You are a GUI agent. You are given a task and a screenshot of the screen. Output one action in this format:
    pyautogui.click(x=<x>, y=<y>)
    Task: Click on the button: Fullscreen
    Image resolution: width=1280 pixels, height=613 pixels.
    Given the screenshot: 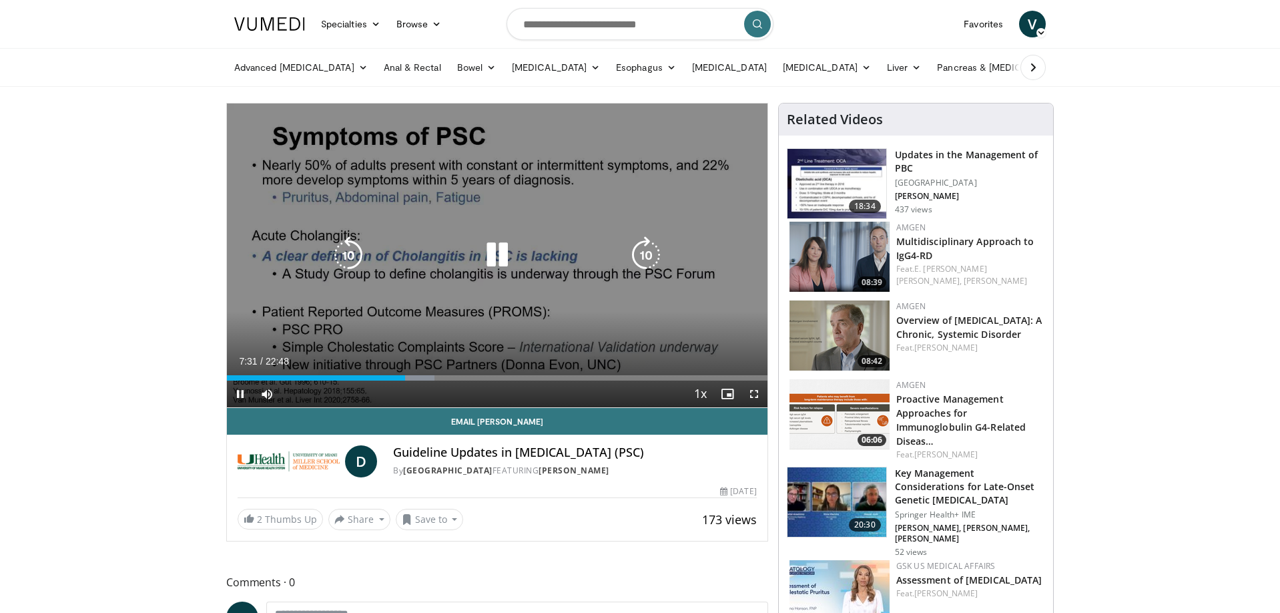 What is the action you would take?
    pyautogui.click(x=754, y=394)
    